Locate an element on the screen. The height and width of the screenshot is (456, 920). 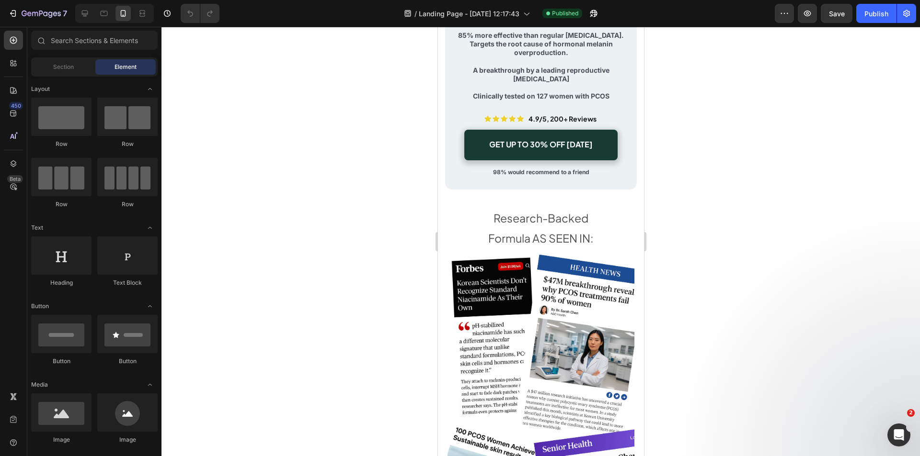
span: Save is located at coordinates (836, 13).